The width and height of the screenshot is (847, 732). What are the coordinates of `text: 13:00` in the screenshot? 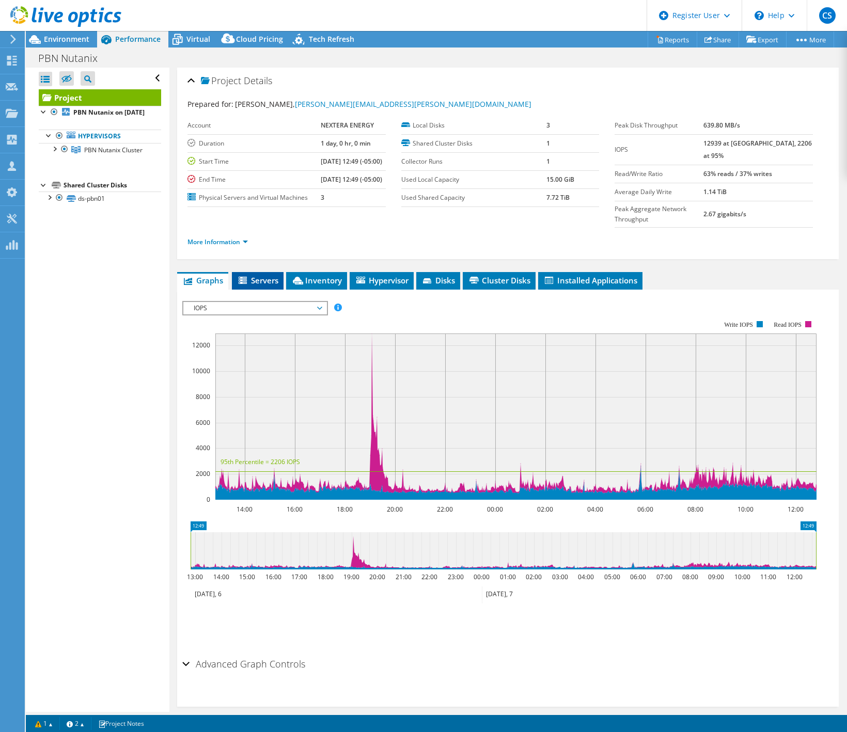 It's located at (195, 577).